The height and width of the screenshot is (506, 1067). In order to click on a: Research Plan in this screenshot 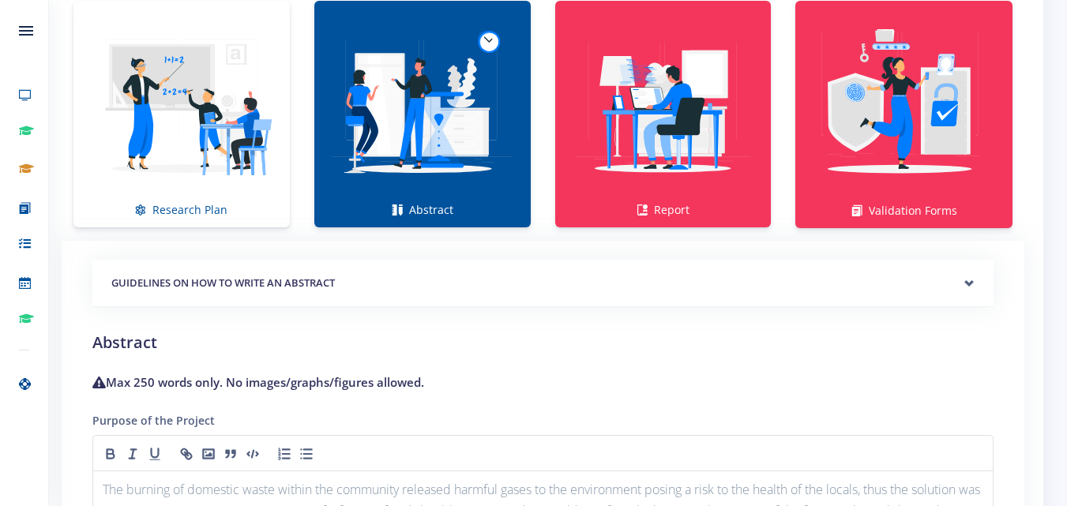, I will do `click(182, 114)`.